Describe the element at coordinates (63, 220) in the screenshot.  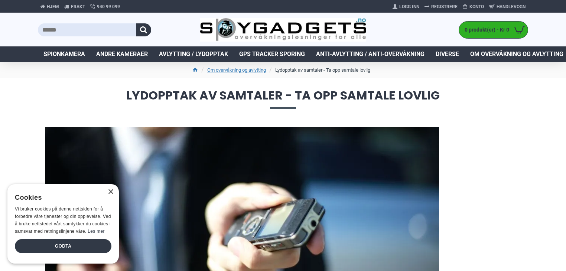
I see `span: Vi bruker cookies på denne nettsiden for å forbedre våre tjenester og din opplevelse. Ved å bruke...` at that location.